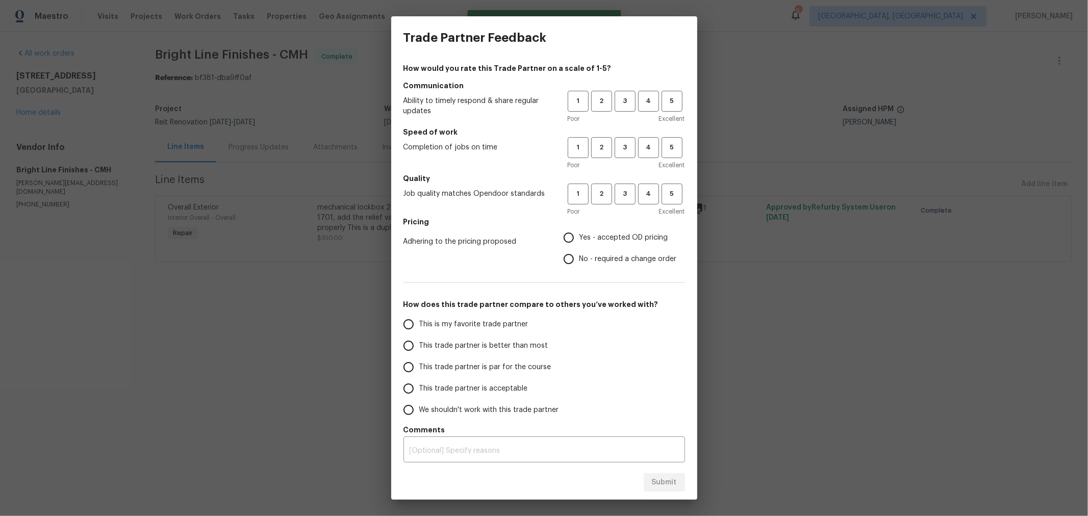  What do you see at coordinates (475, 242) in the screenshot?
I see `span: Adhering to the pricing proposed` at bounding box center [475, 242].